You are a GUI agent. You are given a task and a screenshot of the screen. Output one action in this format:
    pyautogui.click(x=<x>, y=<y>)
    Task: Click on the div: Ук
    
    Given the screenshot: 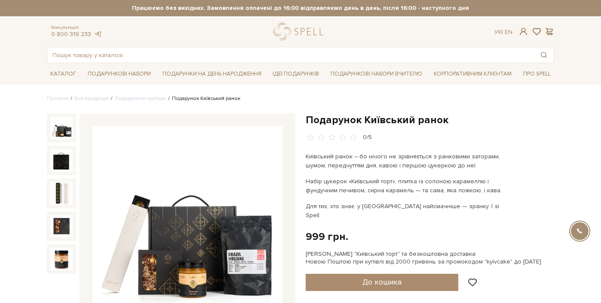 What is the action you would take?
    pyautogui.click(x=503, y=32)
    